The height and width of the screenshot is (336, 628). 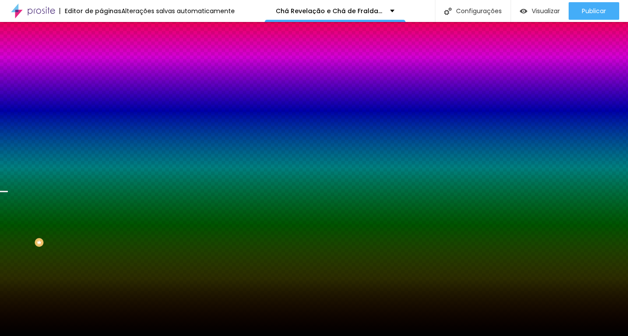 I want to click on div: Editor de páginas, so click(x=90, y=11).